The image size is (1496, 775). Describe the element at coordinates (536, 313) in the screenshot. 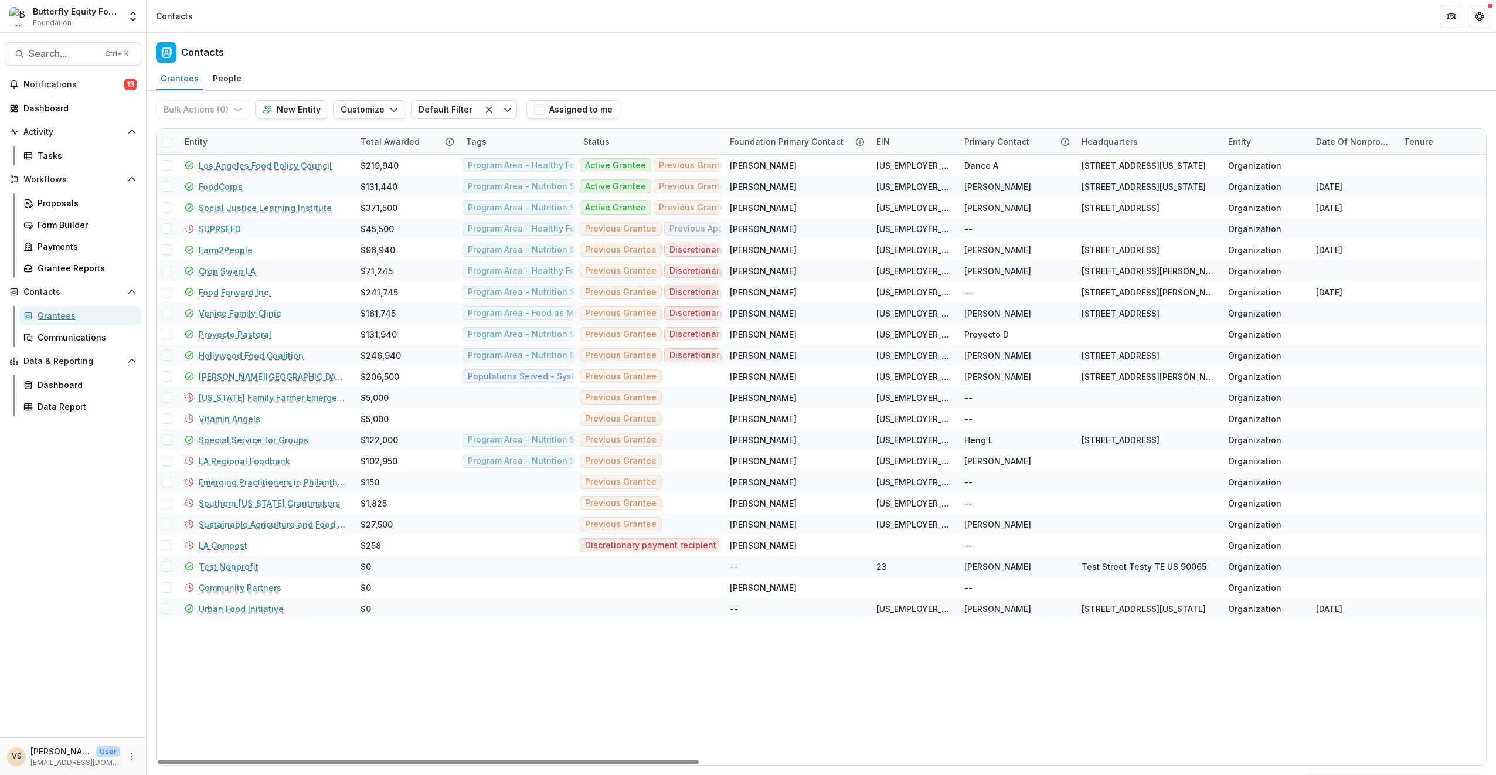

I see `span: Program Area - Food as Medicine` at that location.